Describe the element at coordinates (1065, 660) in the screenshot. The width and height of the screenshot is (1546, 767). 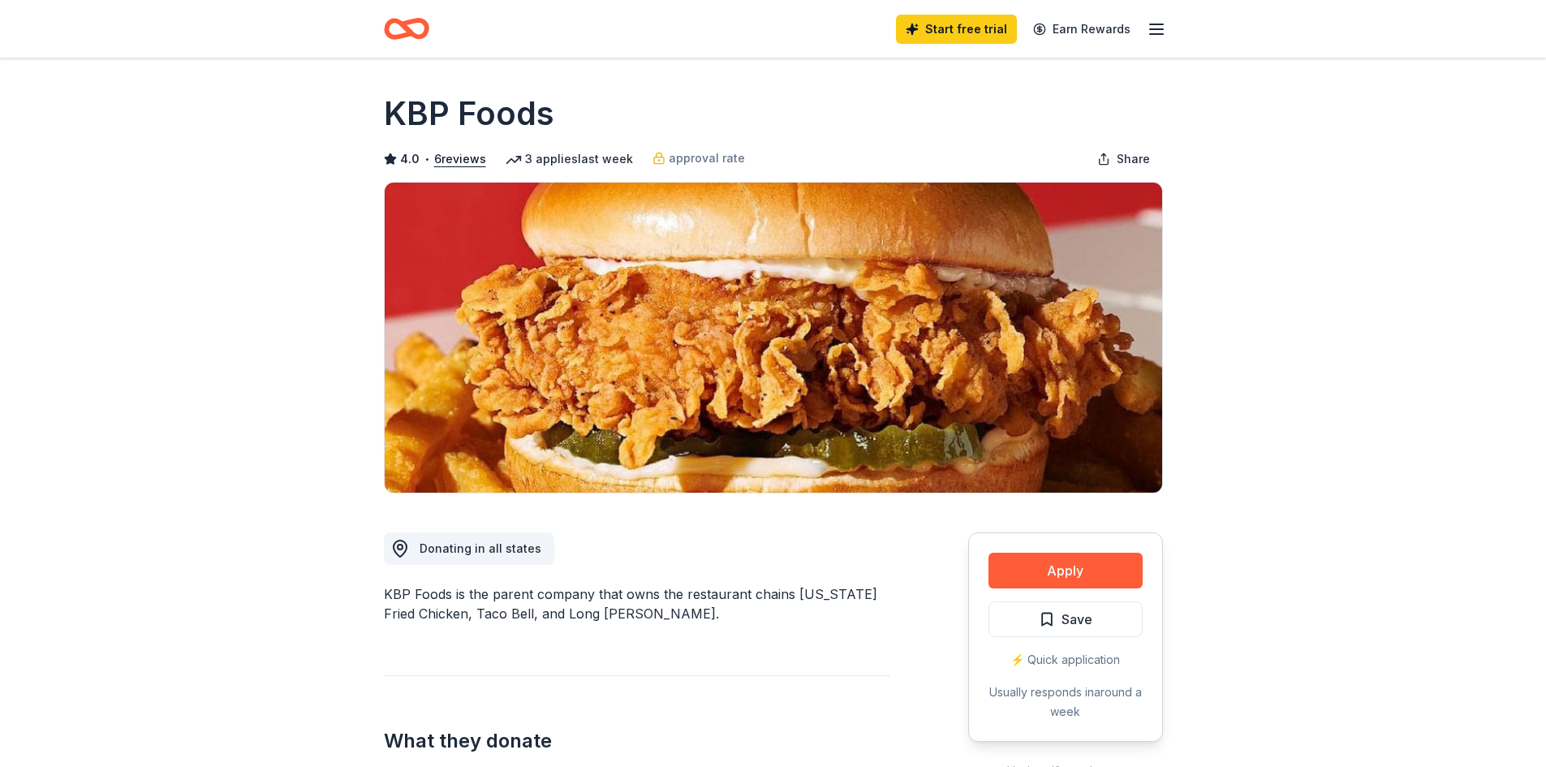
I see `div: ⚡️ Quick application` at that location.